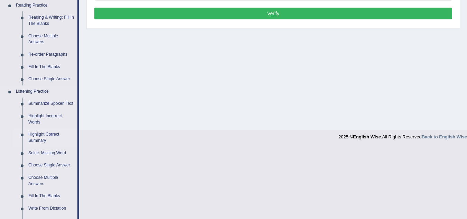 The image size is (467, 219). Describe the element at coordinates (445, 137) in the screenshot. I see `a: Back to English Wise` at that location.